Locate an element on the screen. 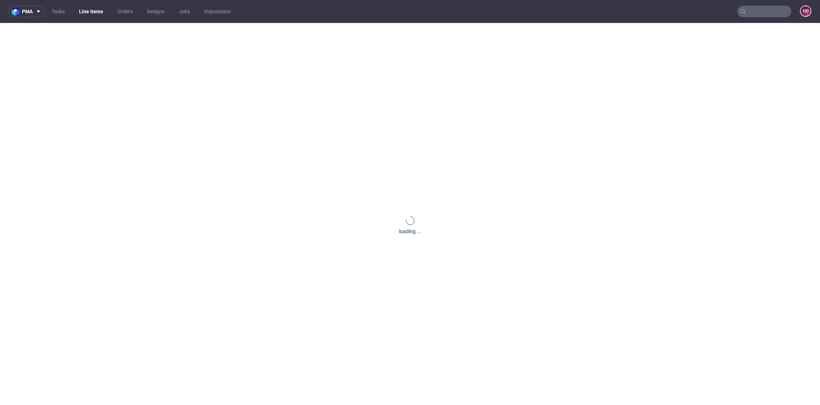 The image size is (820, 405). div: loading ... is located at coordinates (410, 232).